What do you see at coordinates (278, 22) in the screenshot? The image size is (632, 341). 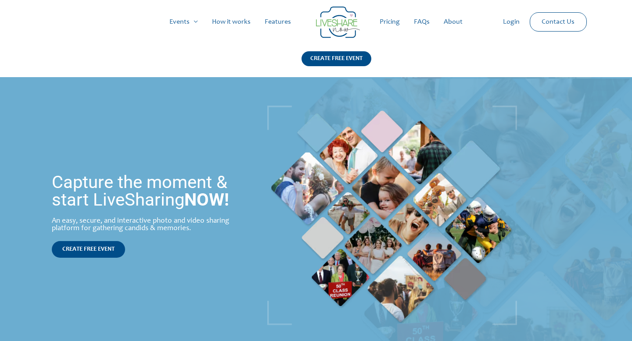 I see `a: Features` at bounding box center [278, 22].